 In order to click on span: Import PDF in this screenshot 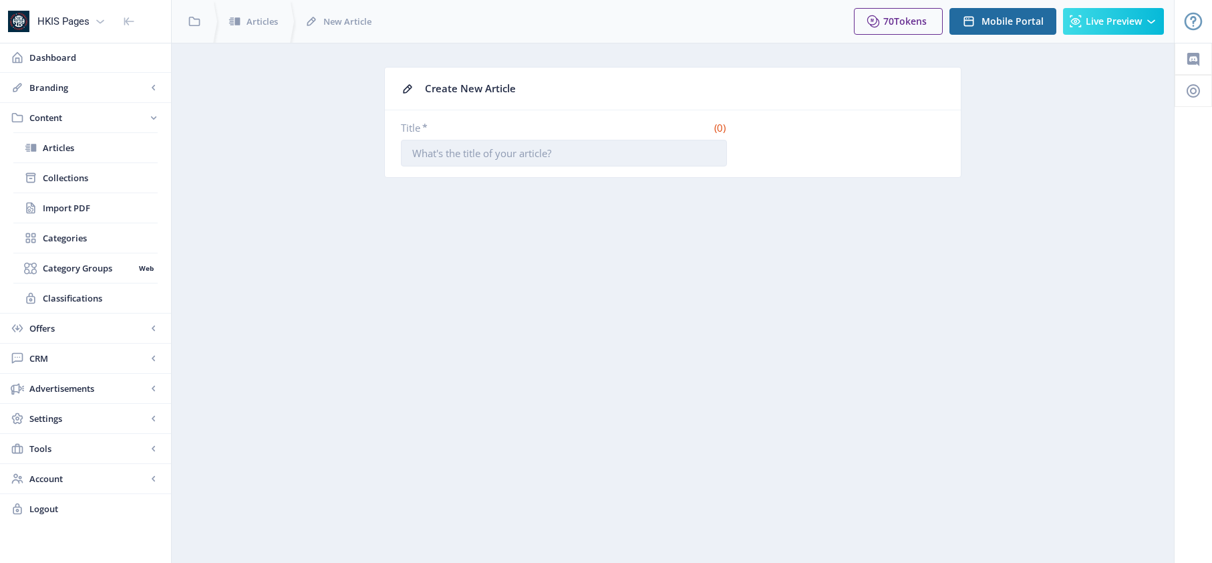, I will do `click(100, 208)`.